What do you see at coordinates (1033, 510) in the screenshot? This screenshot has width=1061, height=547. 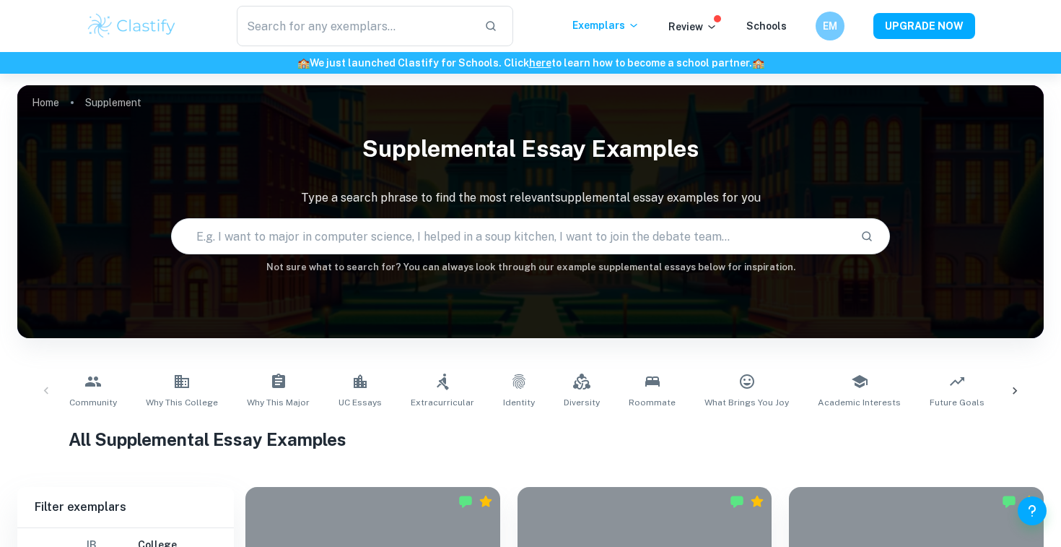 I see `button: Help and Feedback` at bounding box center [1033, 510].